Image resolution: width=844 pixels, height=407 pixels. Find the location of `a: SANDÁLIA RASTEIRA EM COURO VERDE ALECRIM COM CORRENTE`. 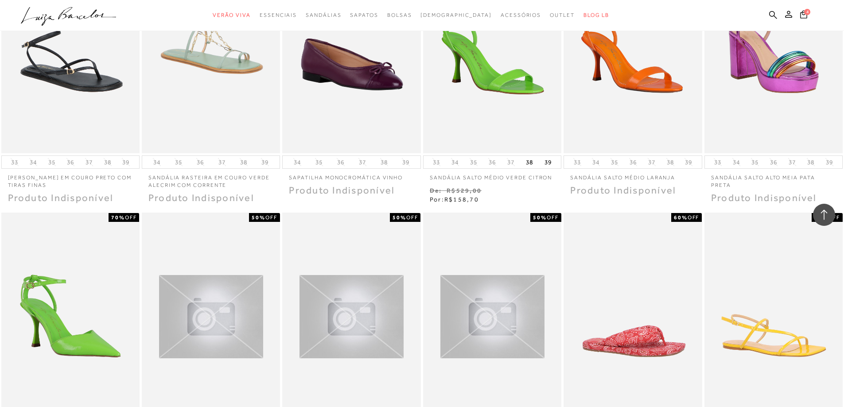

a: SANDÁLIA RASTEIRA EM COURO VERDE ALECRIM COM CORRENTE is located at coordinates (211, 179).